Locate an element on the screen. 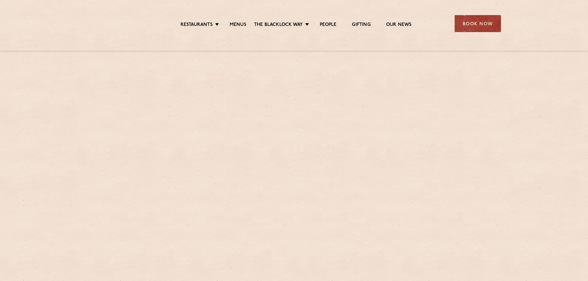  a: Our News is located at coordinates (399, 25).